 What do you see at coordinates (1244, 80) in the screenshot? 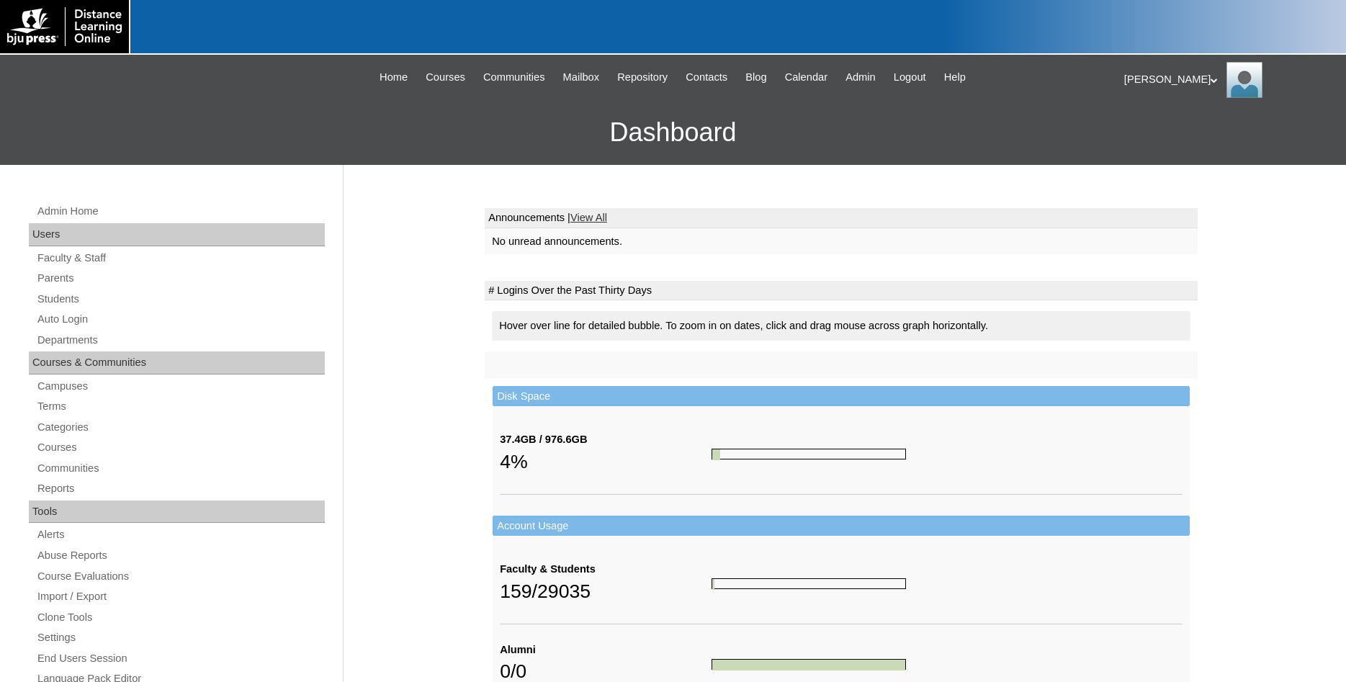
I see `img: Karen Lawton` at bounding box center [1244, 80].